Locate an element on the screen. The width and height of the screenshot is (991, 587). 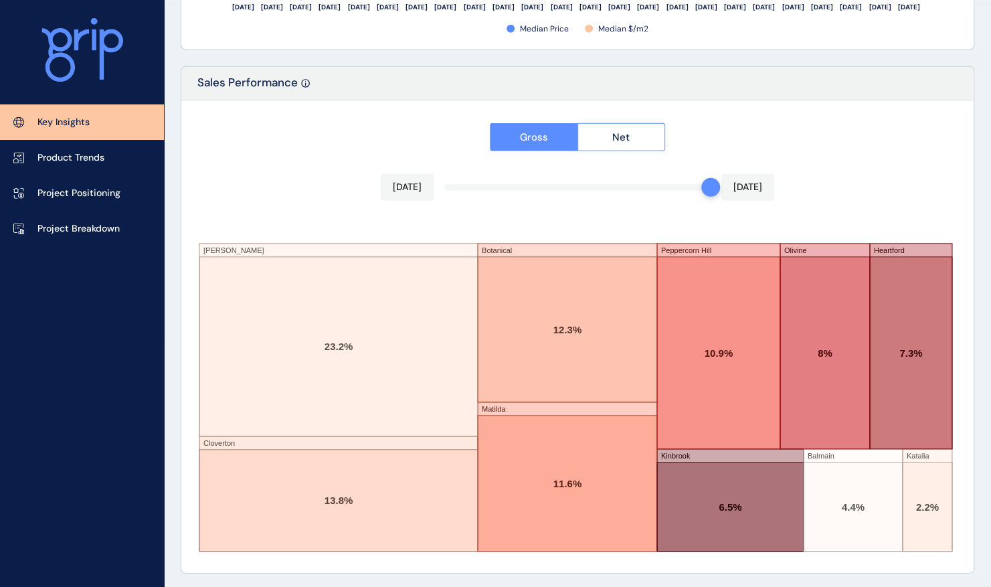
p: Project Breakdown is located at coordinates (78, 229).